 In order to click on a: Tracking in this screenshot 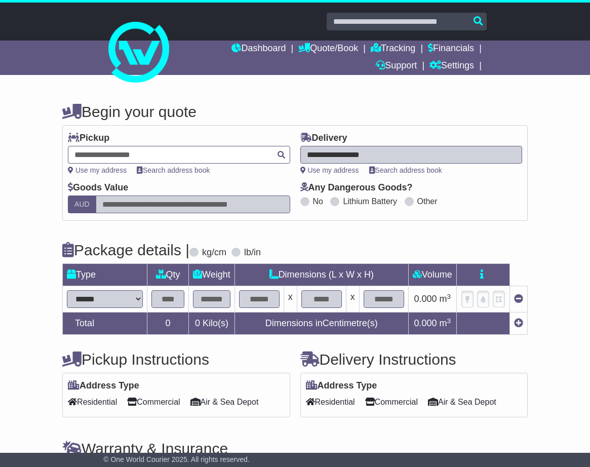, I will do `click(393, 49)`.